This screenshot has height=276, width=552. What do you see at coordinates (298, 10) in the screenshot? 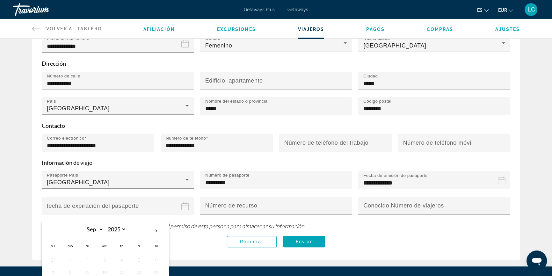
I see `a: Getaways` at bounding box center [298, 10].